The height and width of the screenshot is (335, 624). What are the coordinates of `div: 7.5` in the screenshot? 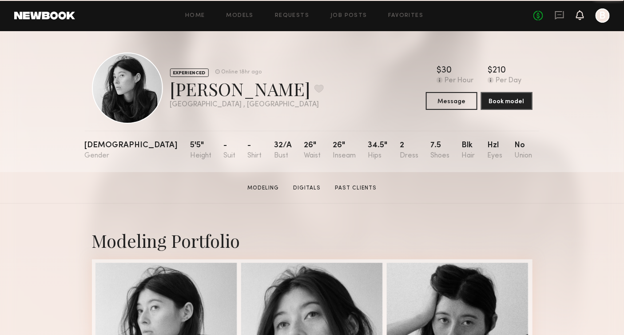 It's located at (440, 150).